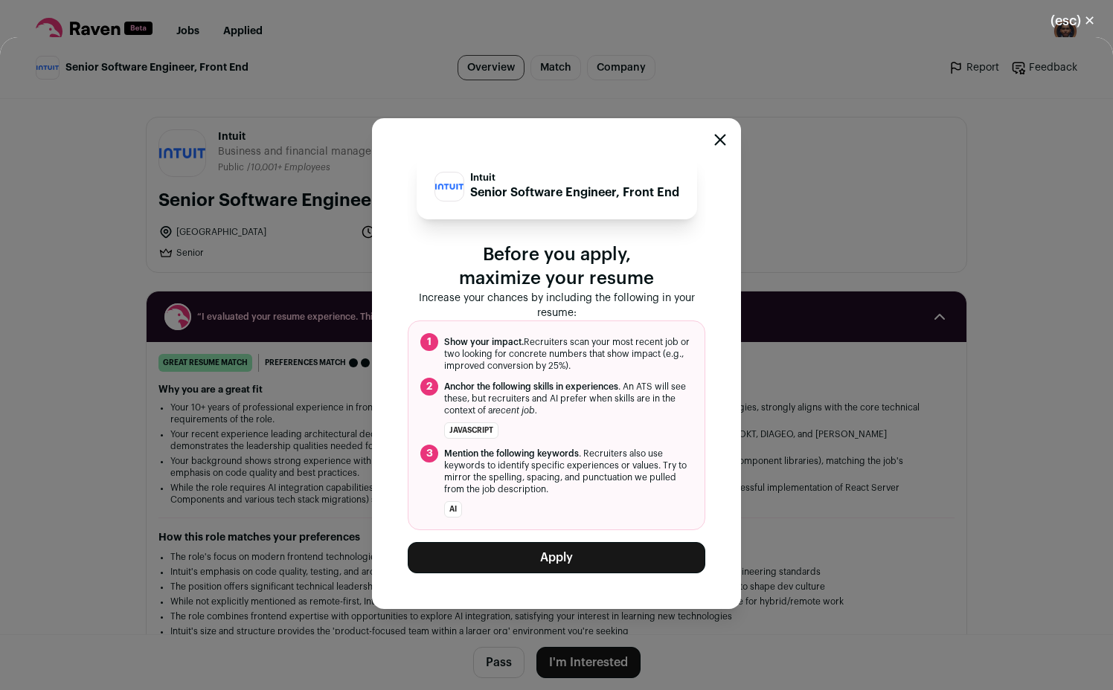 This screenshot has height=690, width=1113. I want to click on span: 2, so click(429, 387).